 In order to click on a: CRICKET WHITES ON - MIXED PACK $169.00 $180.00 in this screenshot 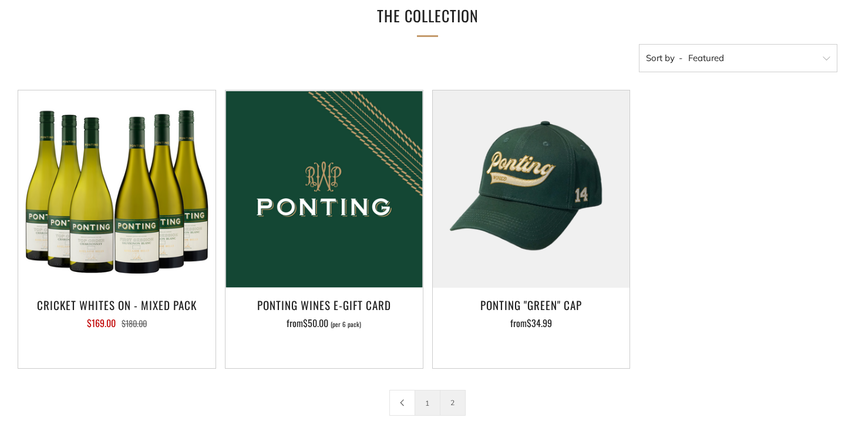, I will do `click(117, 324)`.